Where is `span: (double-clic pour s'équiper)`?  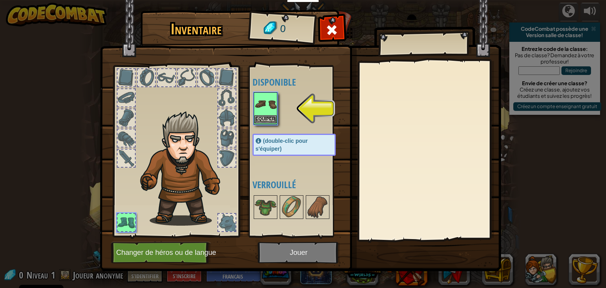
span: (double-clic pour s'équiper) is located at coordinates (282, 145).